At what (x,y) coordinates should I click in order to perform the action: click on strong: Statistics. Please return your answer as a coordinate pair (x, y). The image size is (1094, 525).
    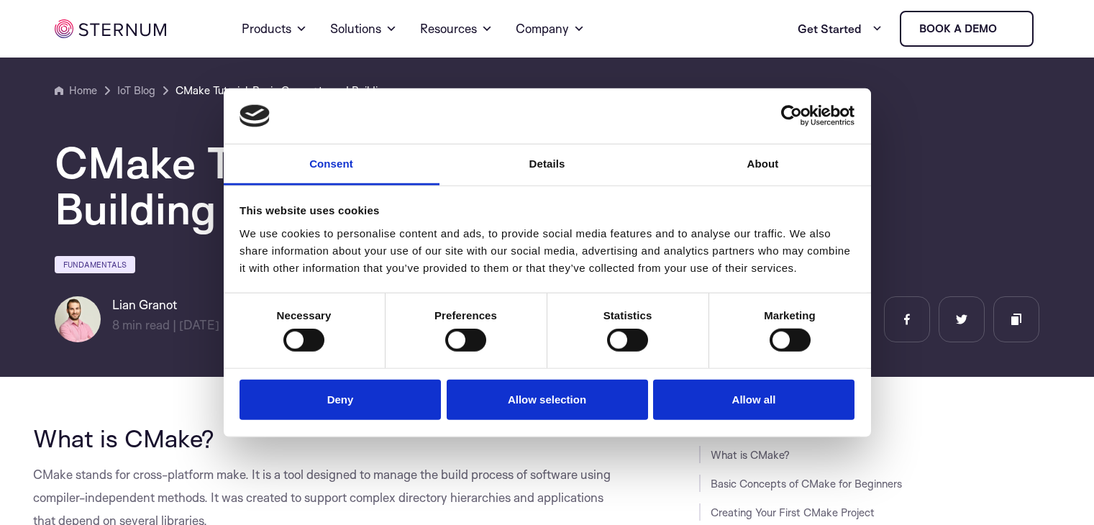
    Looking at the image, I should click on (628, 315).